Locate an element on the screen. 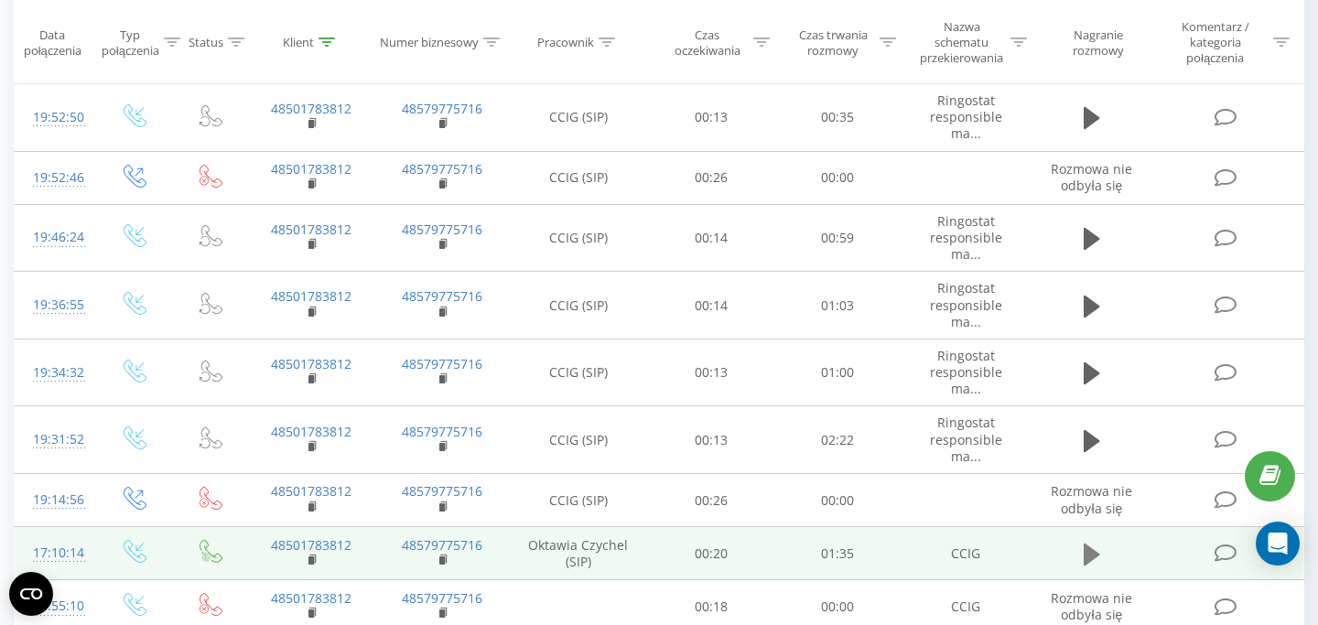 The image size is (1318, 625). div: 19:52:50 is located at coordinates (55, 117).